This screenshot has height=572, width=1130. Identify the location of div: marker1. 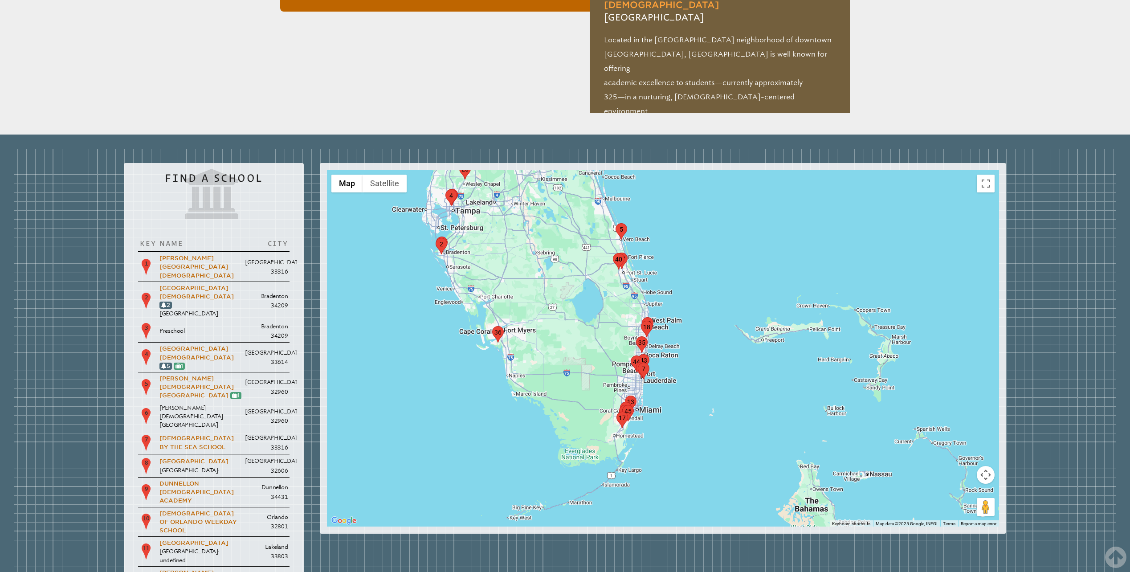
(642, 370).